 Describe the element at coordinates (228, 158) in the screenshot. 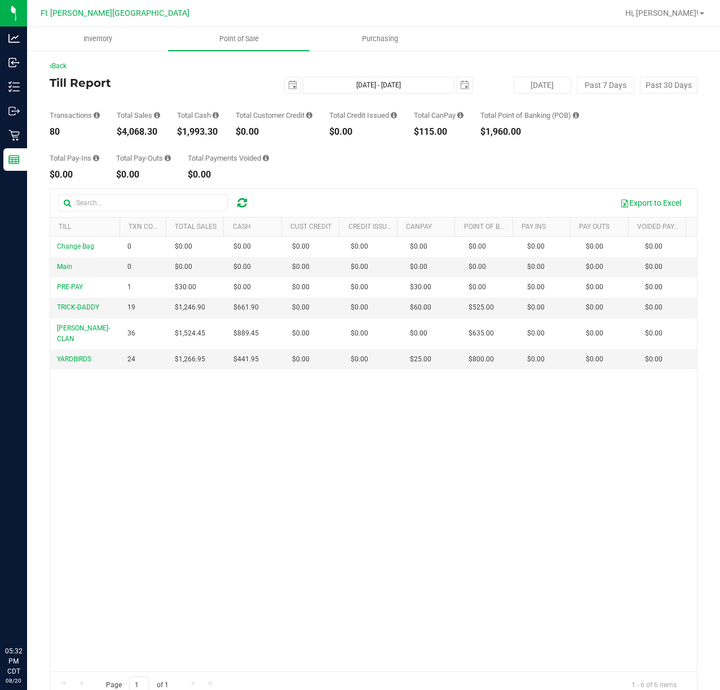

I see `div: Total Payments Voided` at that location.